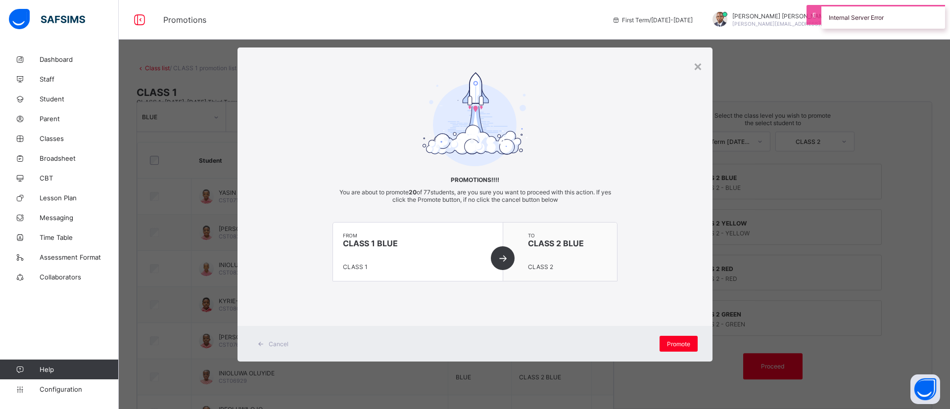  I want to click on span: CLASS 1 BLUE, so click(417, 243).